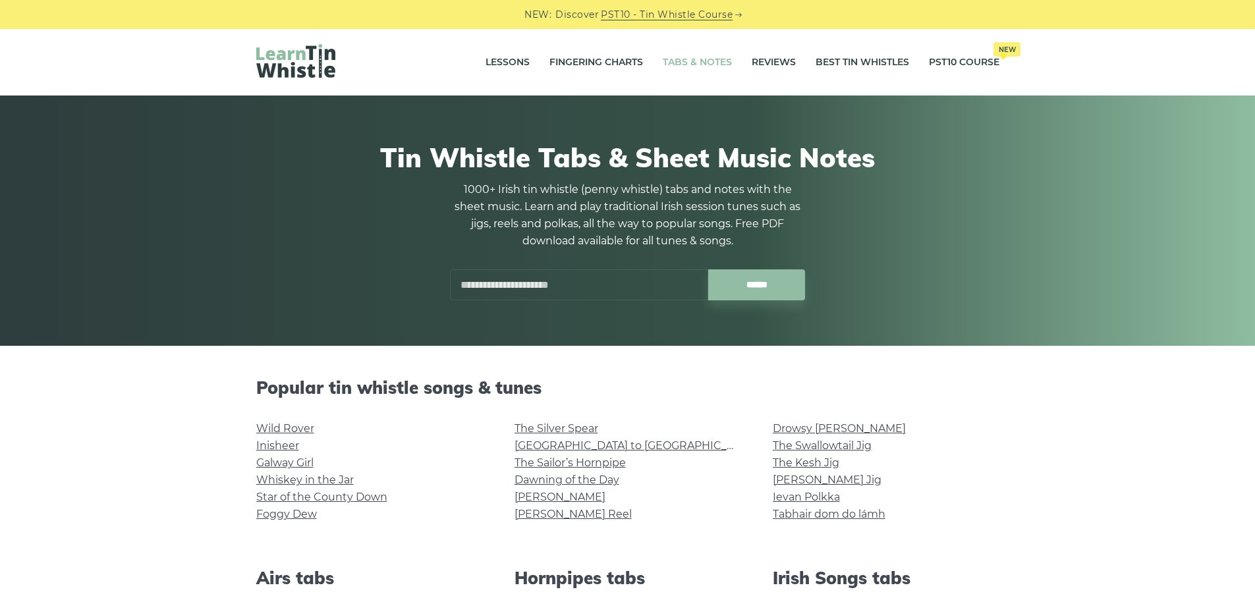 Image resolution: width=1255 pixels, height=600 pixels. What do you see at coordinates (596, 63) in the screenshot?
I see `a: Fingering Charts` at bounding box center [596, 63].